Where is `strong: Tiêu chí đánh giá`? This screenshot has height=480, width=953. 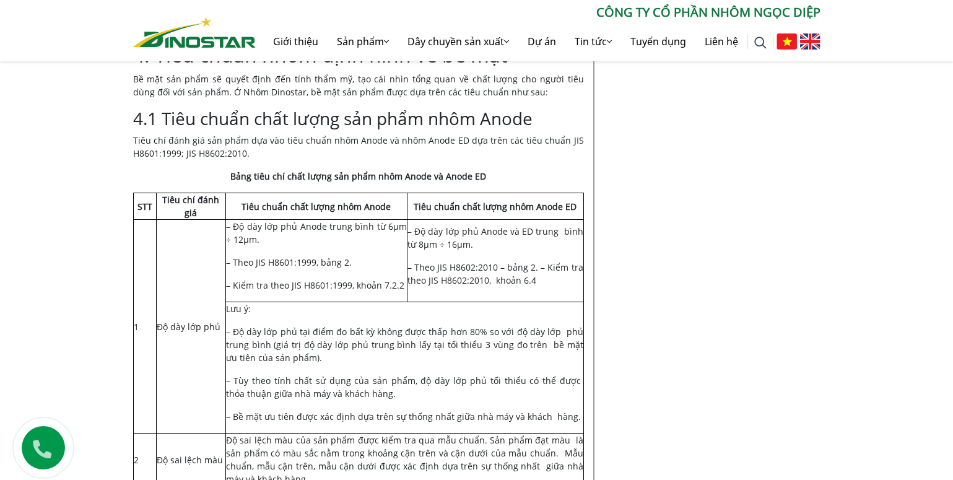
strong: Tiêu chí đánh giá is located at coordinates (191, 206).